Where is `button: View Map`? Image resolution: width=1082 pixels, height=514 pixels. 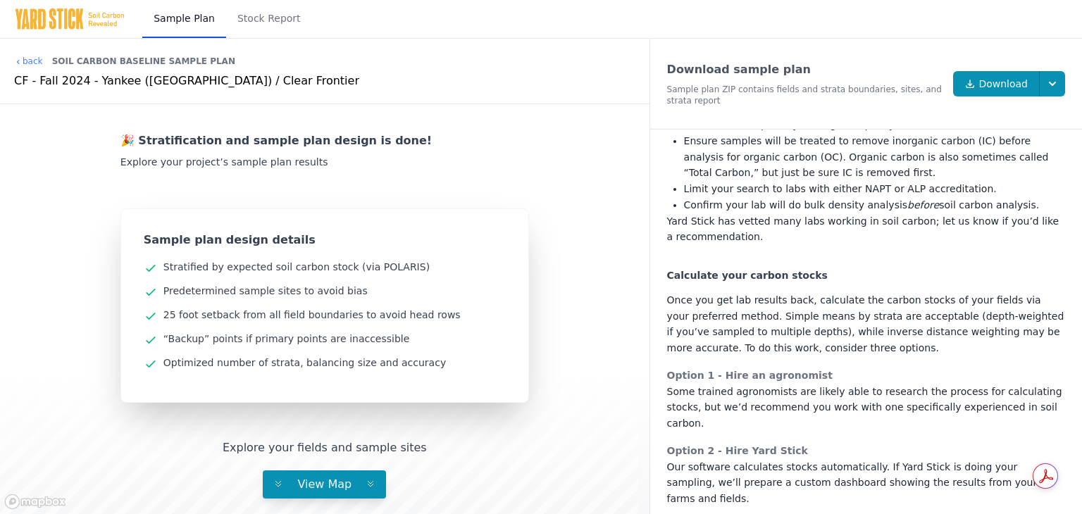 button: View Map is located at coordinates (324, 485).